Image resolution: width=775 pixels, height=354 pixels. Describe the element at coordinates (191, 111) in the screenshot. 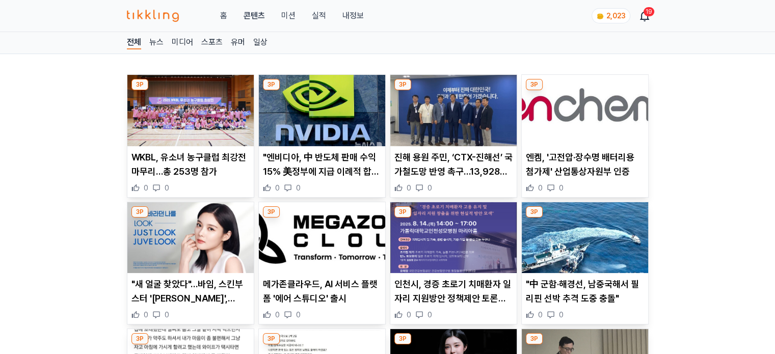

I see `img: WKBL, 유소녀 농구클럽 최강전 마무리…총 253명 참가` at that location.